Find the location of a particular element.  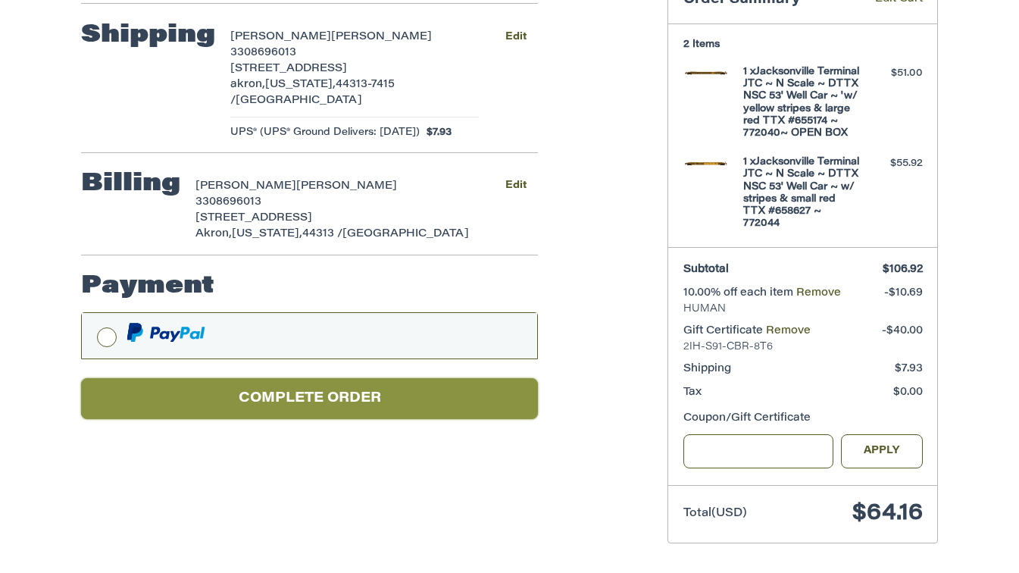

span: 2IH-S91-CBR-8T6 is located at coordinates (803, 347).